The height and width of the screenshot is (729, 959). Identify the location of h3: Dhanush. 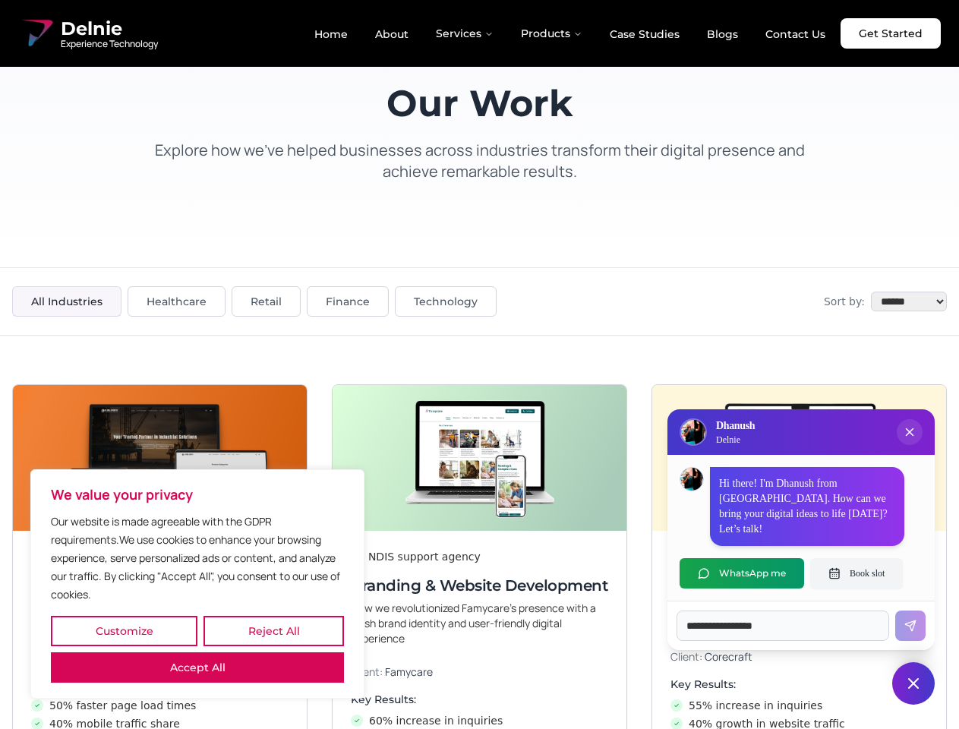
(735, 426).